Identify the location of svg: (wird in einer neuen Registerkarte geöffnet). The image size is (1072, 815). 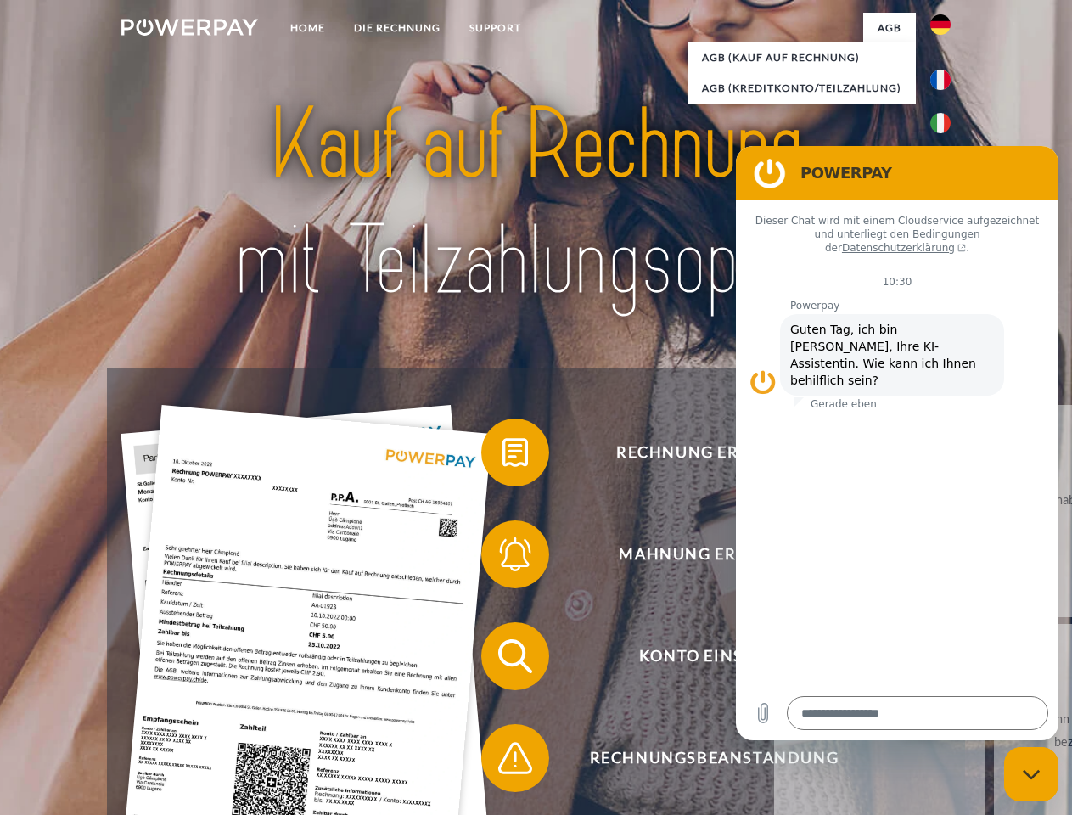
(224, 102).